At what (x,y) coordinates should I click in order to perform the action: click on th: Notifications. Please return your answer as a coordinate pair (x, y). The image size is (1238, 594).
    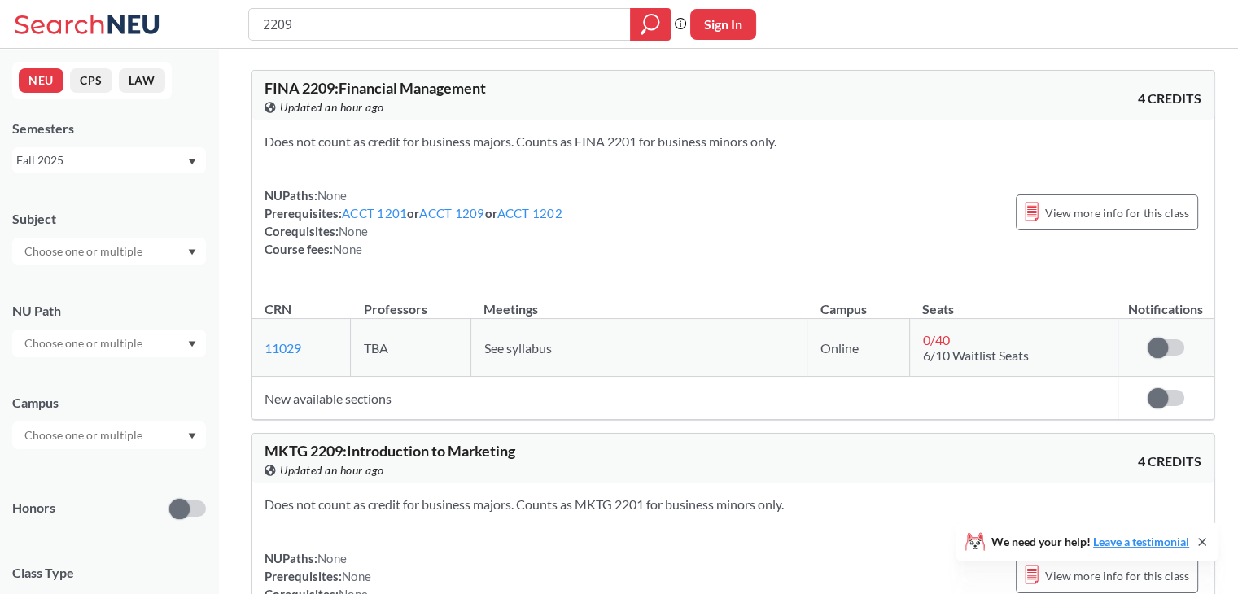
    Looking at the image, I should click on (1166, 301).